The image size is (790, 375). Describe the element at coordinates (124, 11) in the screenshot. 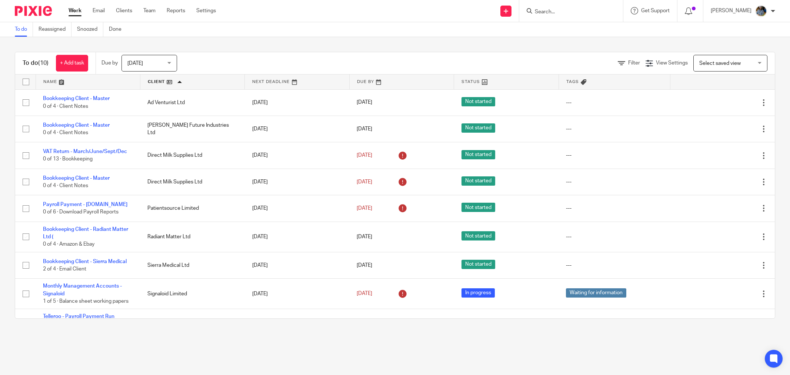

I see `a: Clients` at that location.